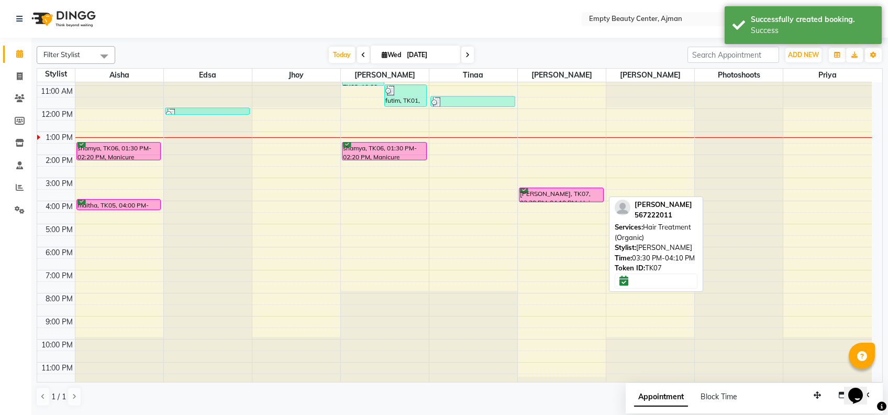  I want to click on div: maitha, TK05, 04:00 PM-04:30 PM, Normal Color, so click(119, 204).